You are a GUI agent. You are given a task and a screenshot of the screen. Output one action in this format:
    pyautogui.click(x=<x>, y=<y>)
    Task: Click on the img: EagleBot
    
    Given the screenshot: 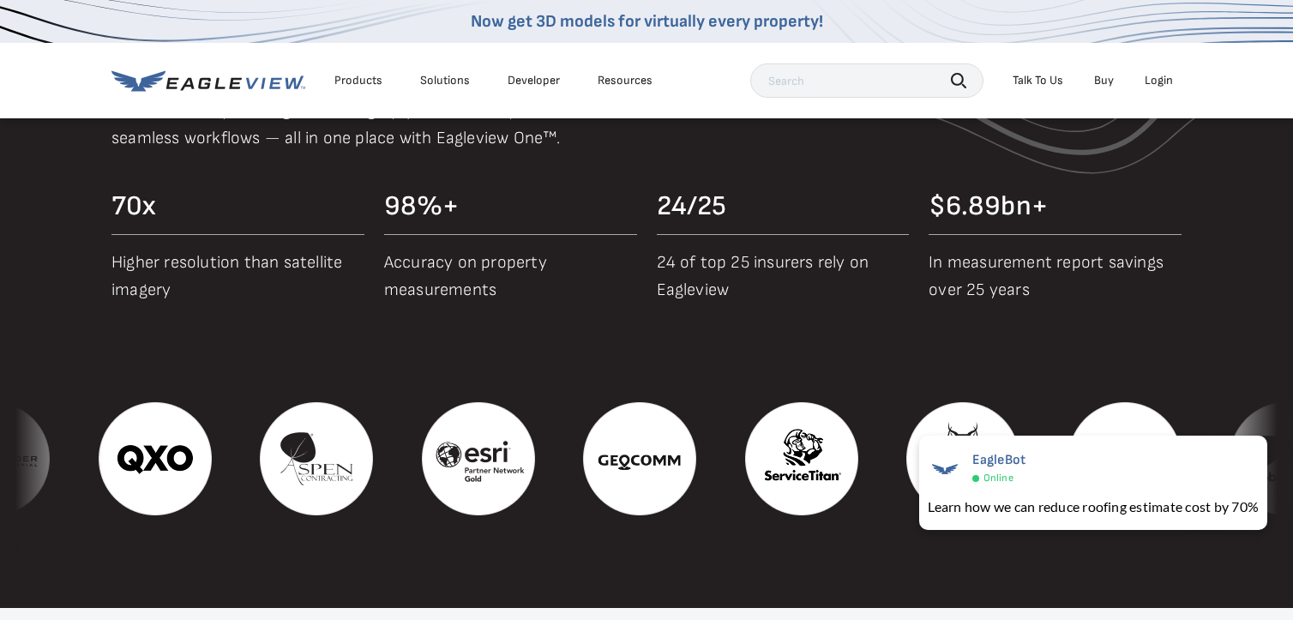 What is the action you would take?
    pyautogui.click(x=945, y=469)
    